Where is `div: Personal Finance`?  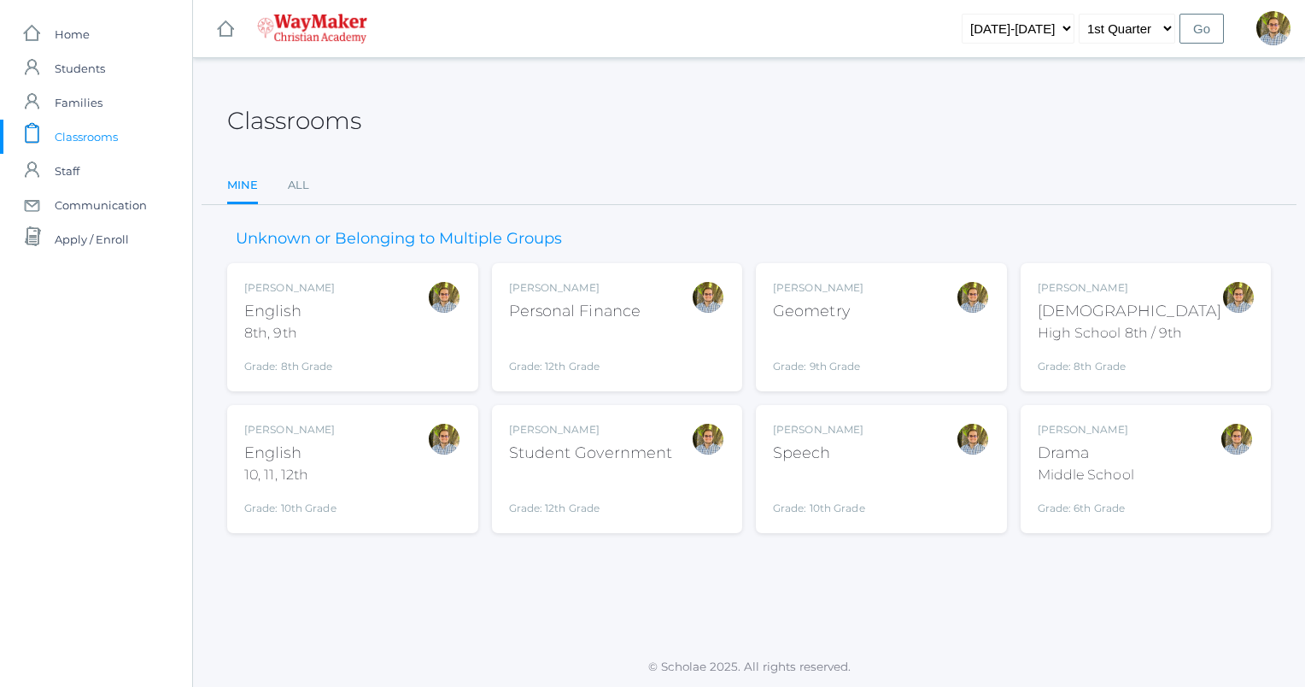 div: Personal Finance is located at coordinates (575, 311).